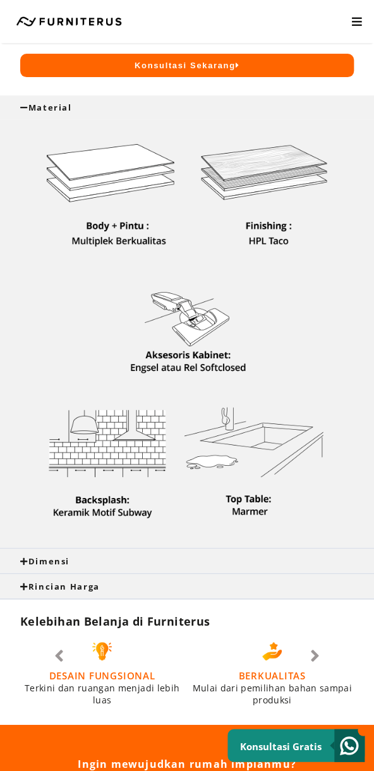  Describe the element at coordinates (281, 746) in the screenshot. I see `small: Konsultasi Gratis` at that location.